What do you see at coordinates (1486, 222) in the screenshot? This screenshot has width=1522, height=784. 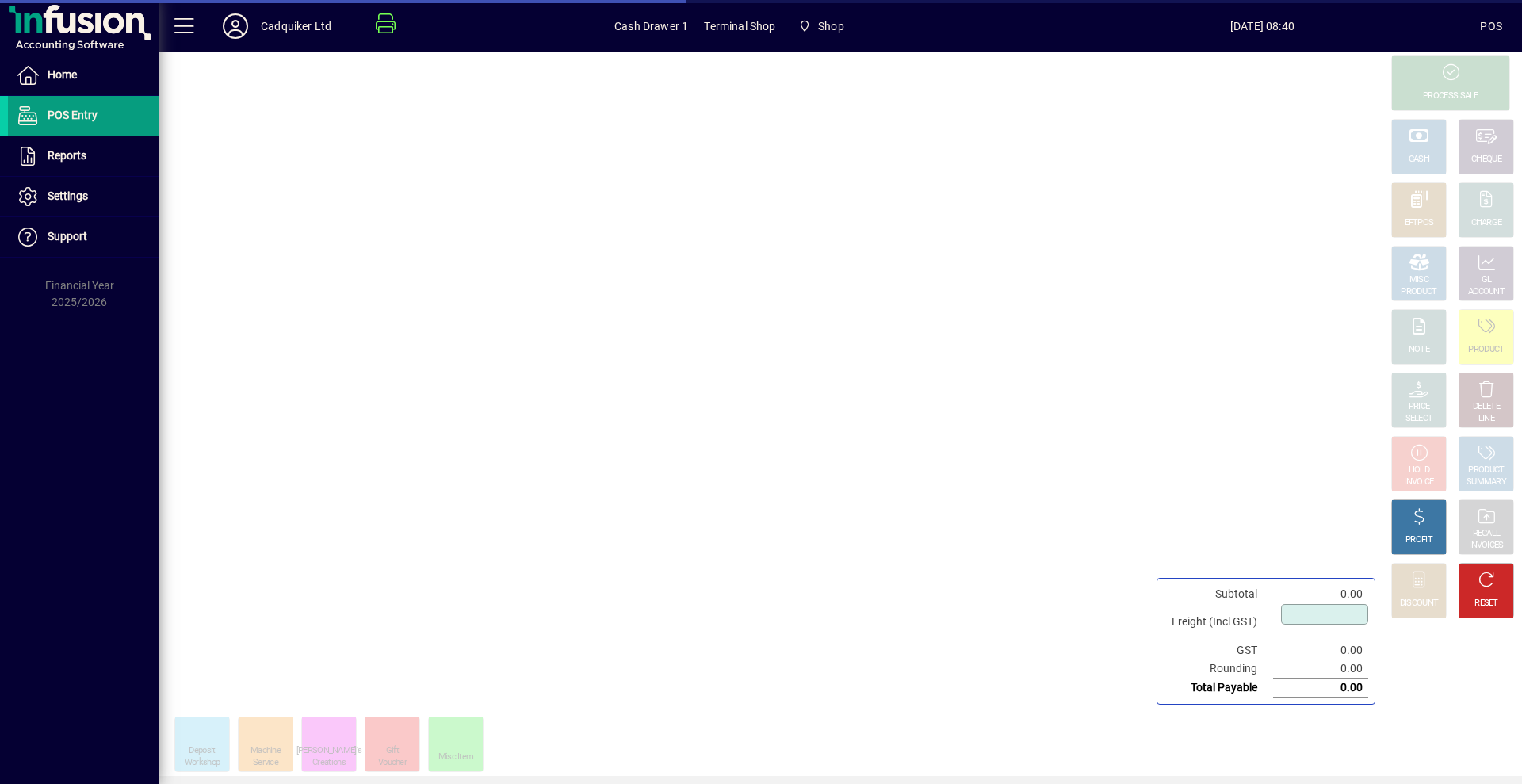 I see `div: CHARGE` at bounding box center [1486, 222].